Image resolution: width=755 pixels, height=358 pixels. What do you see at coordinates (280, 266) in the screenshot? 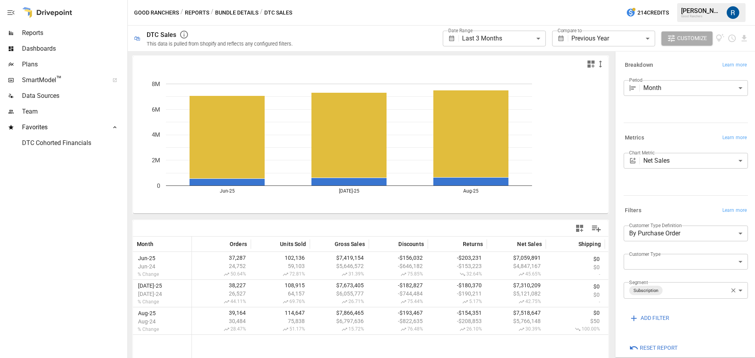
I see `span: 59,103` at bounding box center [280, 266].